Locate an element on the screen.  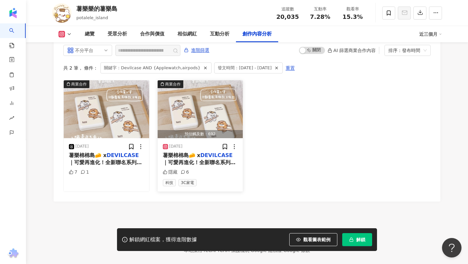
div: 1 is located at coordinates (85, 172).